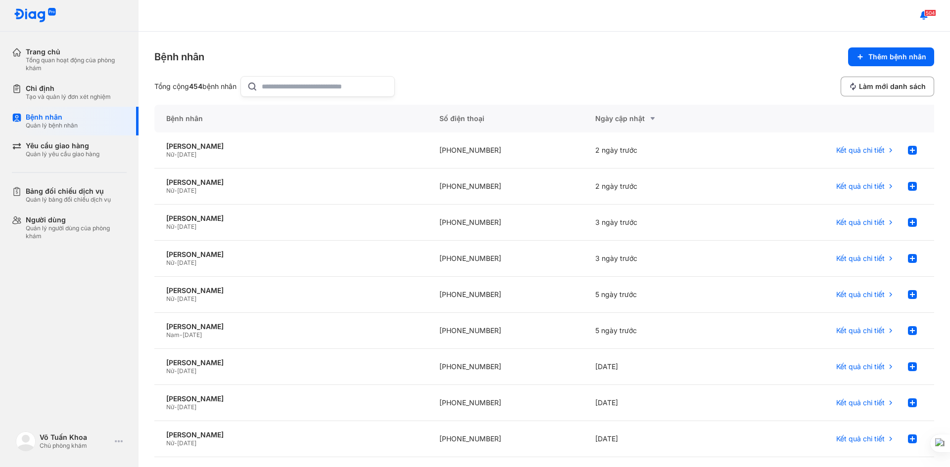 The image size is (950, 467). What do you see at coordinates (173, 335) in the screenshot?
I see `span: Nam` at bounding box center [173, 335].